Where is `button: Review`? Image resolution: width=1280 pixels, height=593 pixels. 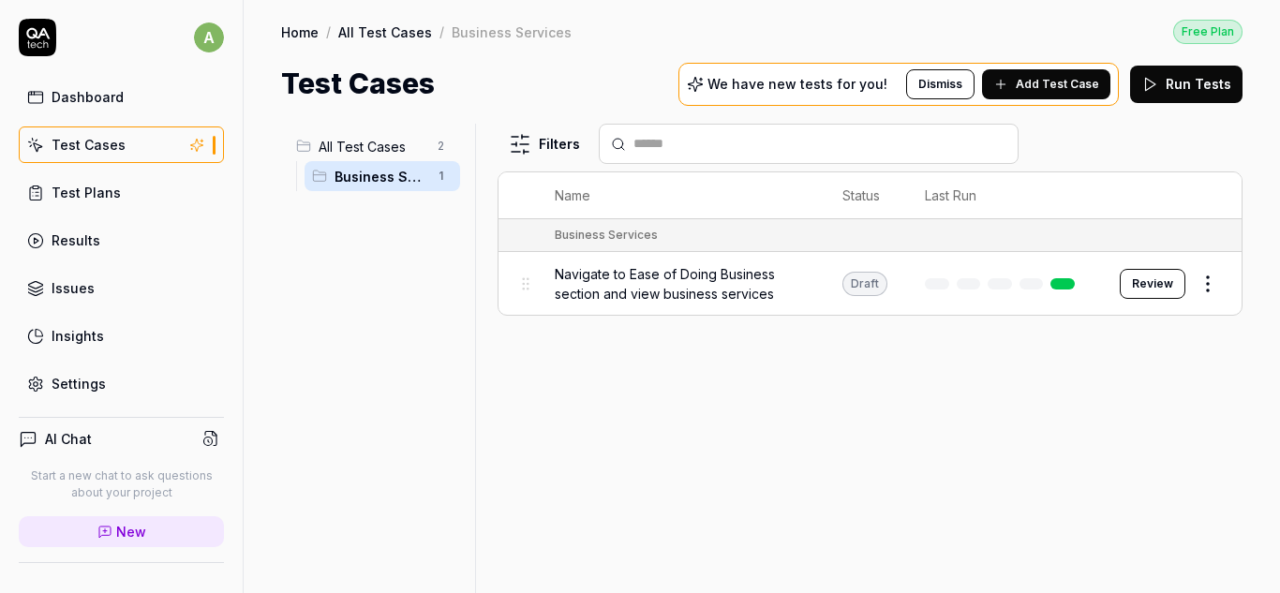 button: Review is located at coordinates (1152, 284).